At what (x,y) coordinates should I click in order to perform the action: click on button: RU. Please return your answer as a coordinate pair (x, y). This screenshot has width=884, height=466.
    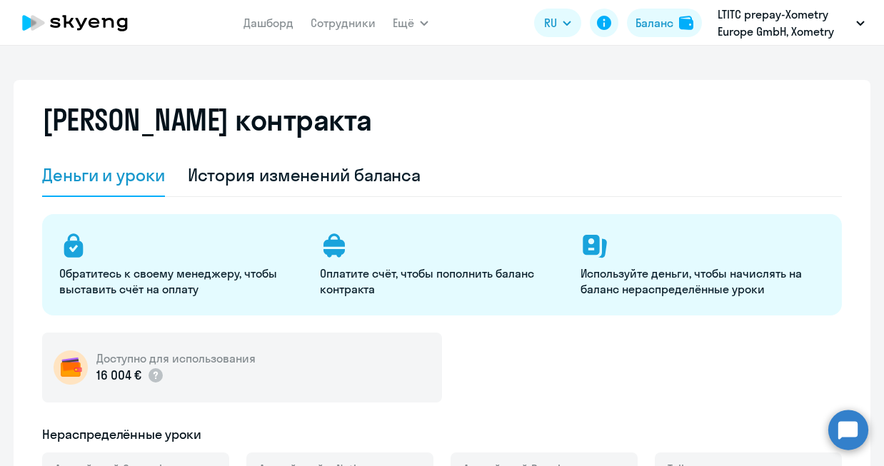
    Looking at the image, I should click on (558, 23).